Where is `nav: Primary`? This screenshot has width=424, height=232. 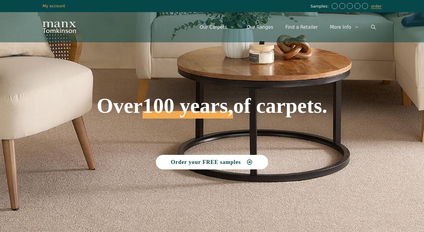 nav: Primary is located at coordinates (288, 27).